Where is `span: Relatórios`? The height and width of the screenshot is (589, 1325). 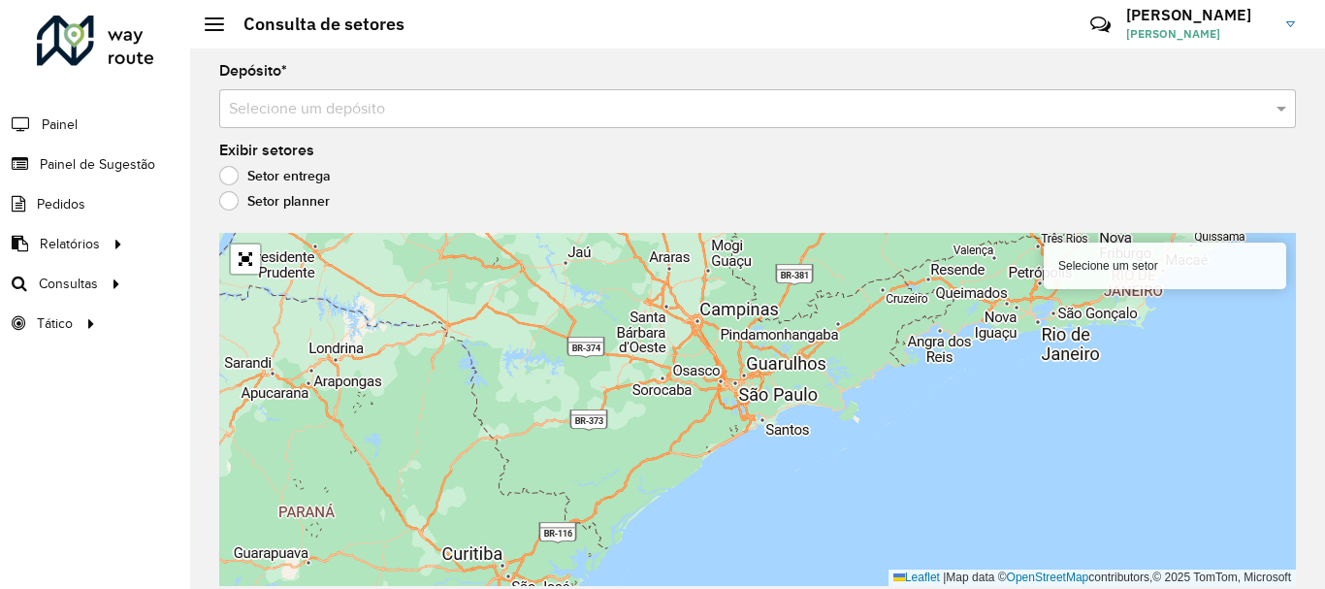
span: Relatórios is located at coordinates (70, 243).